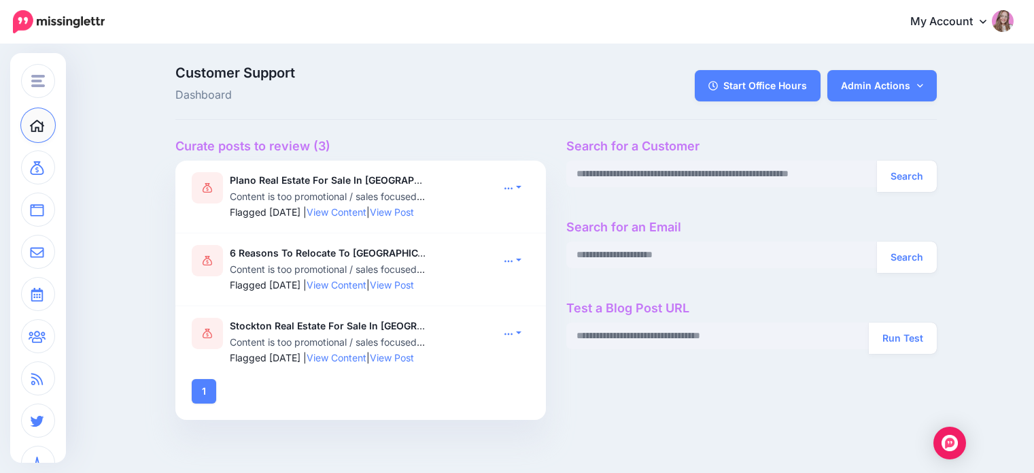 This screenshot has height=473, width=1034. What do you see at coordinates (751, 308) in the screenshot?
I see `h4: Test a Blog Post URL` at bounding box center [751, 308].